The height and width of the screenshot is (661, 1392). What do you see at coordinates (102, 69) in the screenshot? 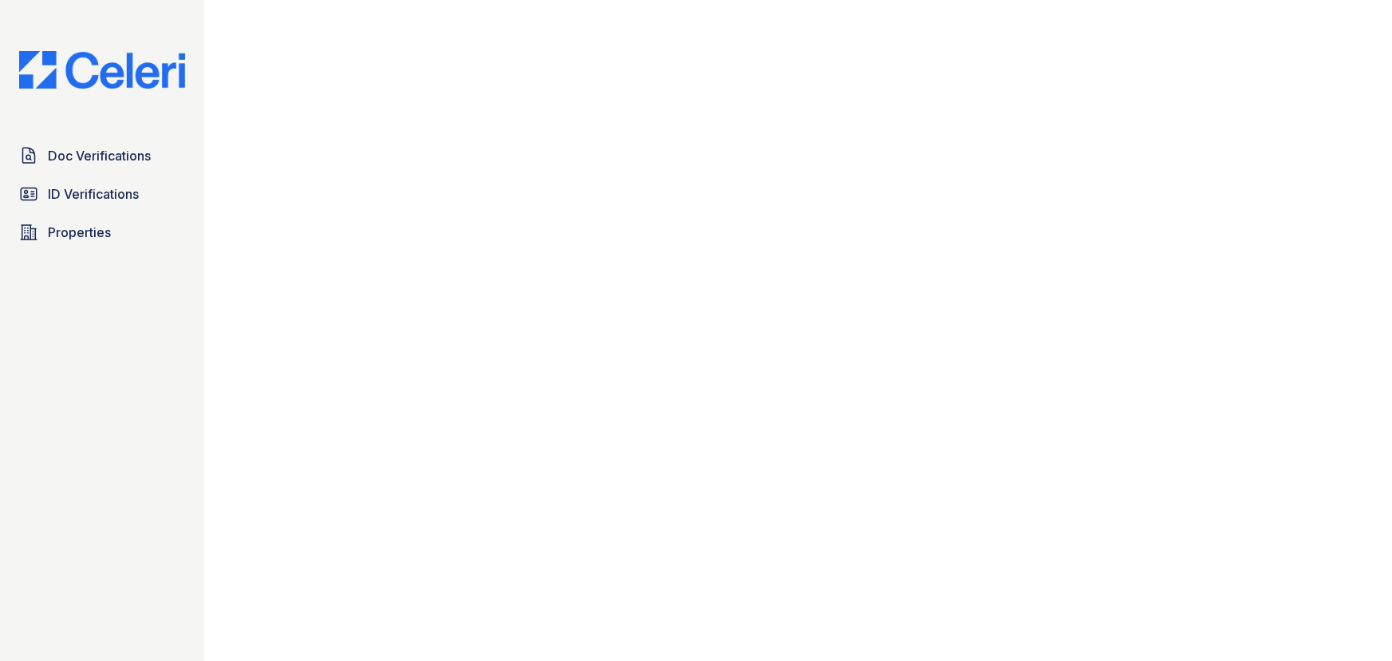
I see `img: CE_Logo_Blue-a8612792a0a2168367f1c8372b55b34899dd931a85d93a1a3d3e32e68fde9ad4.png` at bounding box center [102, 69].